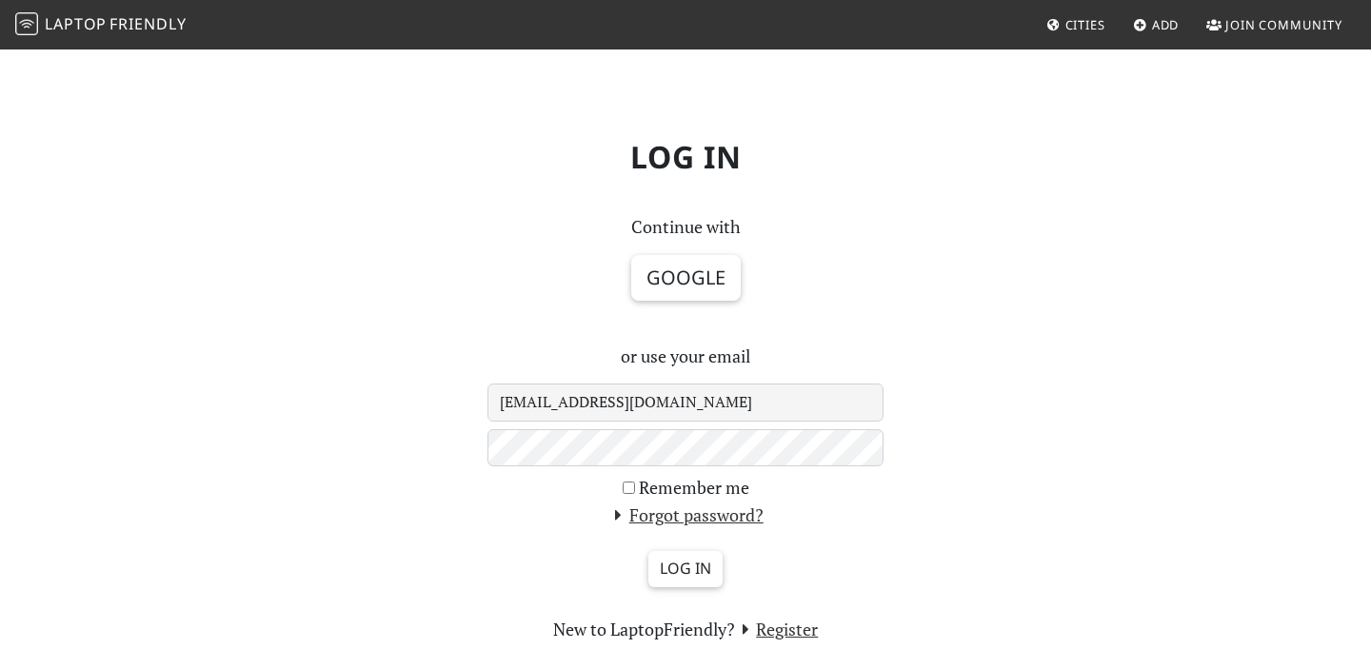 The height and width of the screenshot is (649, 1371). What do you see at coordinates (1274, 25) in the screenshot?
I see `a: Join Community` at bounding box center [1274, 25].